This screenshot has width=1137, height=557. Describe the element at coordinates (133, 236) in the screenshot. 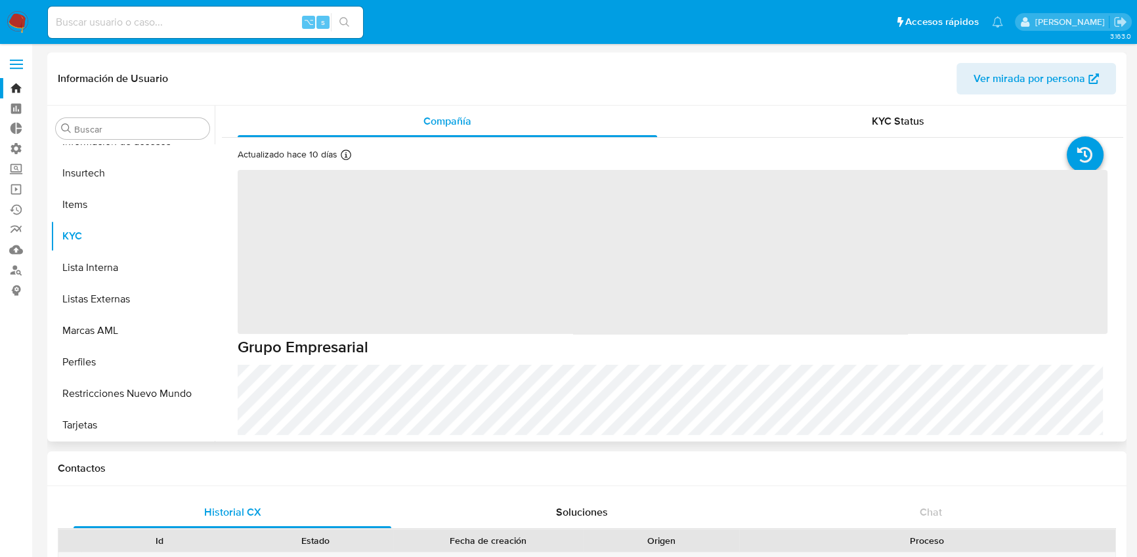

I see `button: KYC` at that location.